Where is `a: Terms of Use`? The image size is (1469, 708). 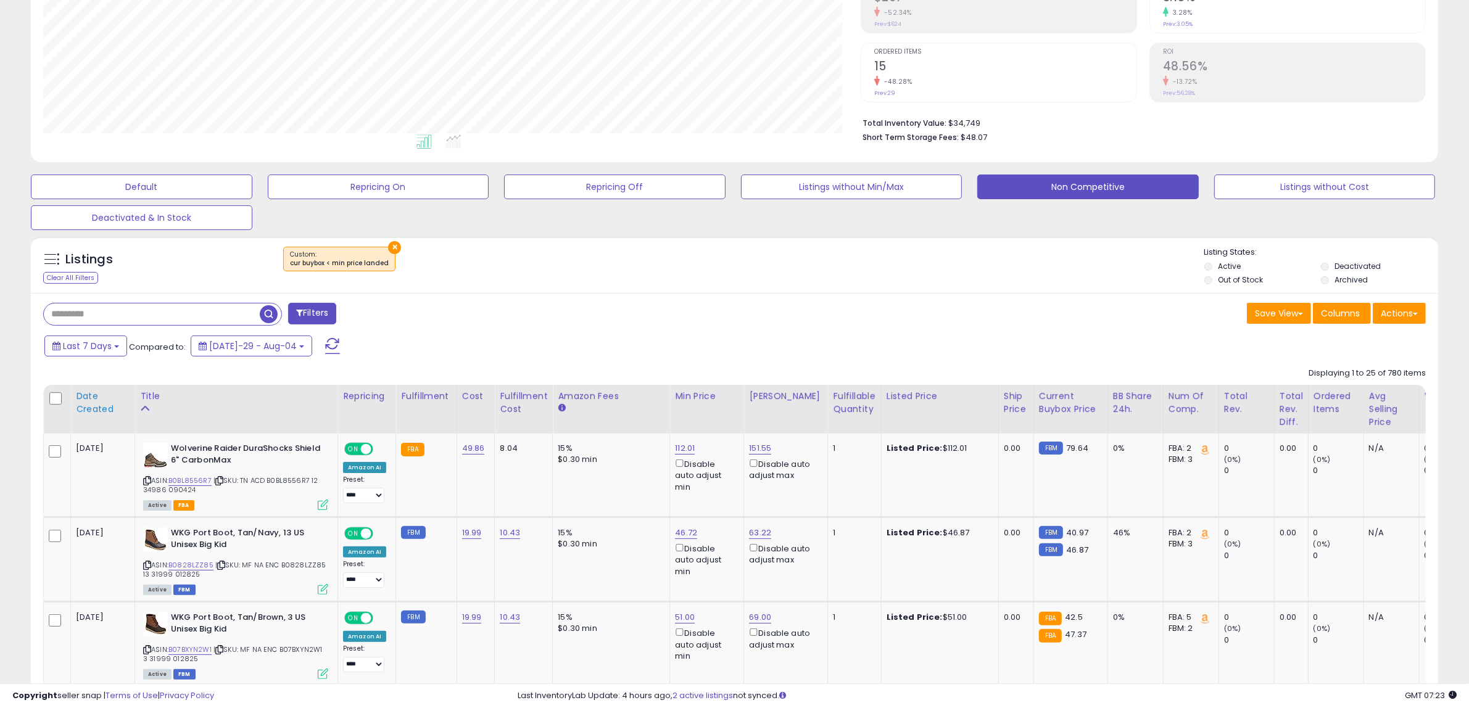 a: Terms of Use is located at coordinates (131, 695).